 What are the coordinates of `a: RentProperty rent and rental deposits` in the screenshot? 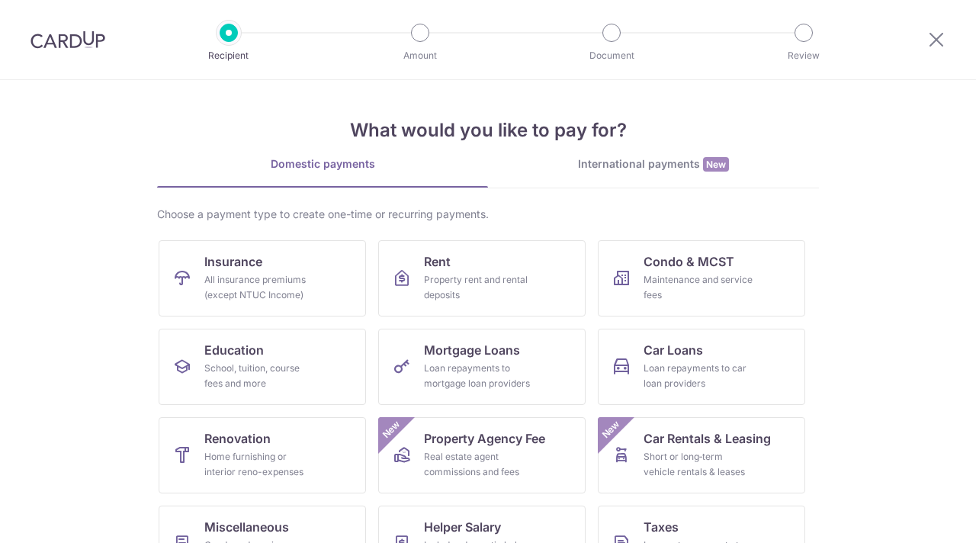 It's located at (482, 278).